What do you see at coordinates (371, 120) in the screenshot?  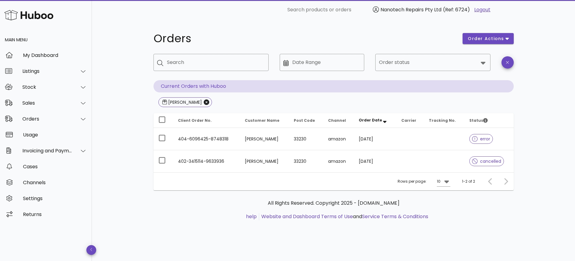 I see `span: Order Date` at bounding box center [371, 120].